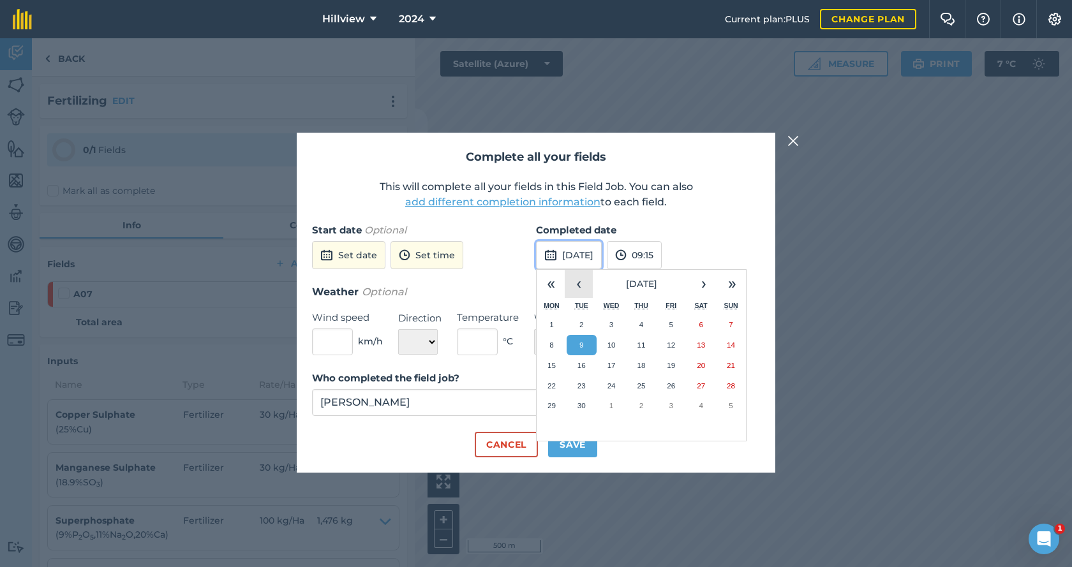 This screenshot has height=567, width=1072. Describe the element at coordinates (671, 405) in the screenshot. I see `abbr: 3 October 2025` at that location.